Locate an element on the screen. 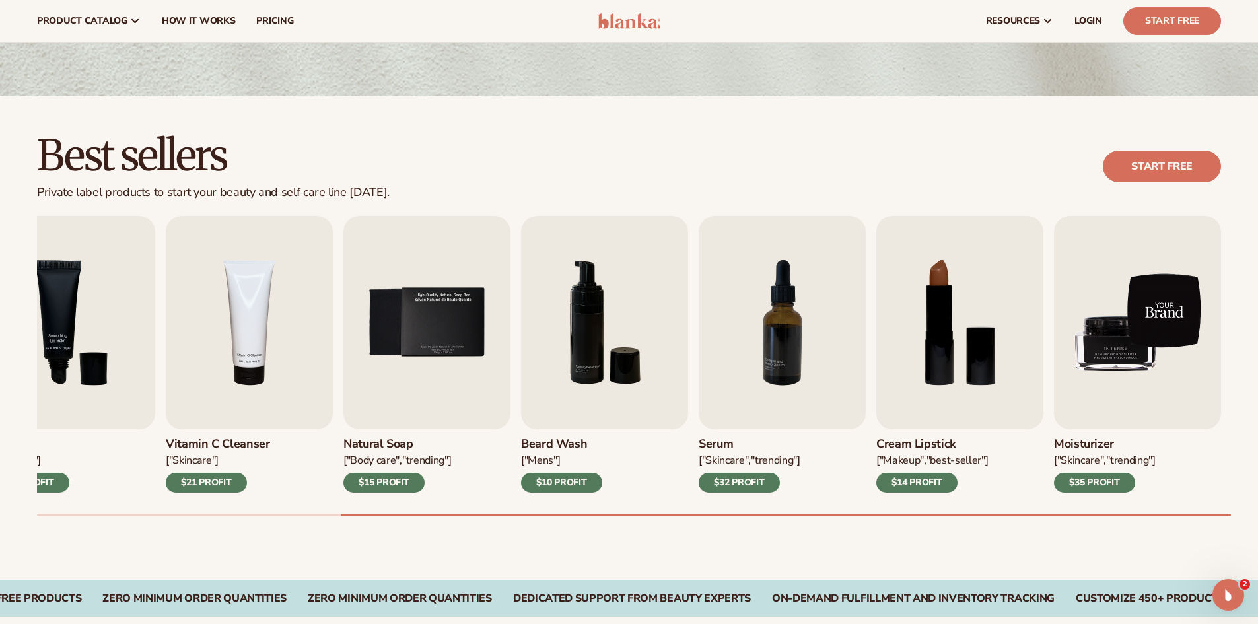 The height and width of the screenshot is (624, 1258). span: product catalog is located at coordinates (82, 21).